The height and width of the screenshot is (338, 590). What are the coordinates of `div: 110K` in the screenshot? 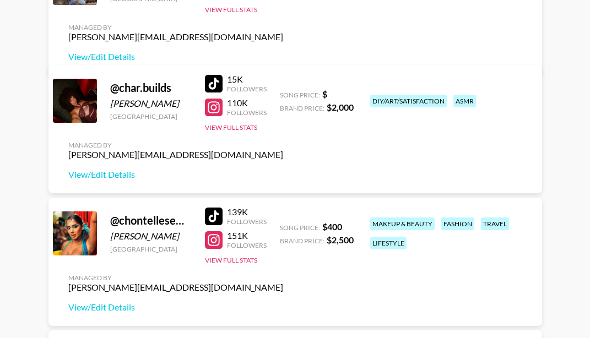 It's located at (247, 103).